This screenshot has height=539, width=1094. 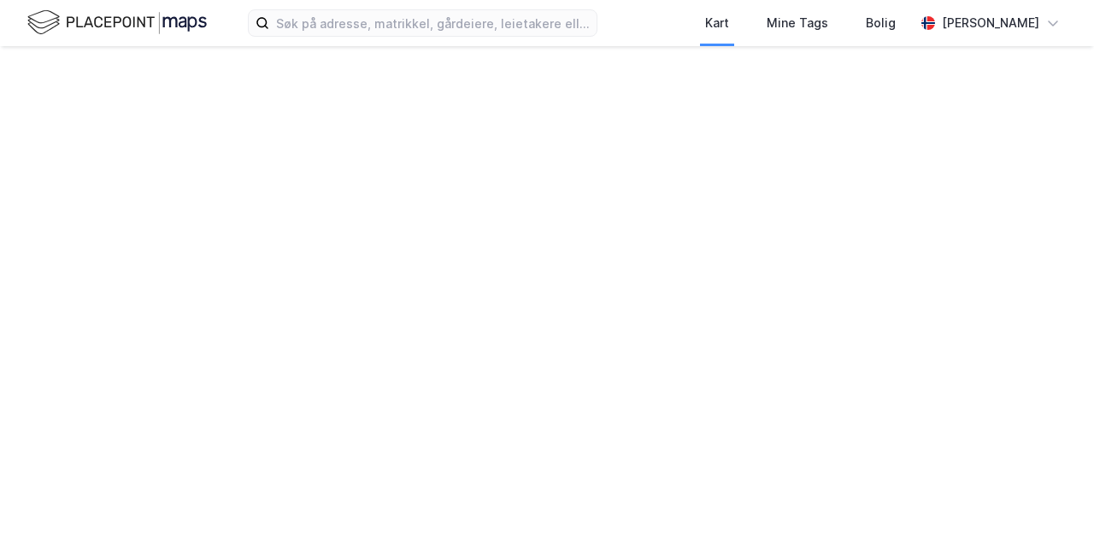 What do you see at coordinates (117, 22) in the screenshot?
I see `img: logo.f888ab2527a4732fd821a326f86c7f29.svg` at bounding box center [117, 22].